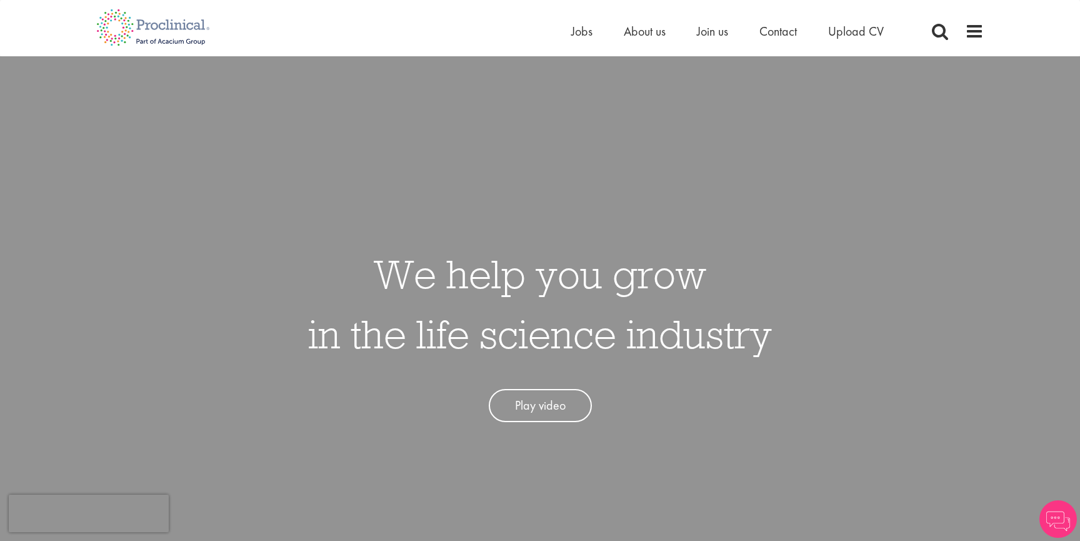 The height and width of the screenshot is (541, 1080). I want to click on a: Jobs, so click(582, 31).